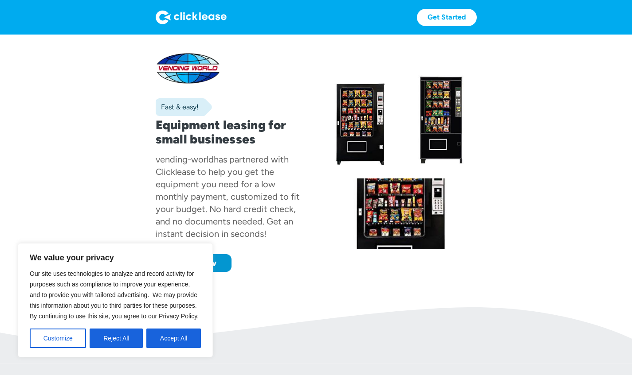 Image resolution: width=632 pixels, height=375 pixels. What do you see at coordinates (446, 17) in the screenshot?
I see `a: Get Started` at bounding box center [446, 17].